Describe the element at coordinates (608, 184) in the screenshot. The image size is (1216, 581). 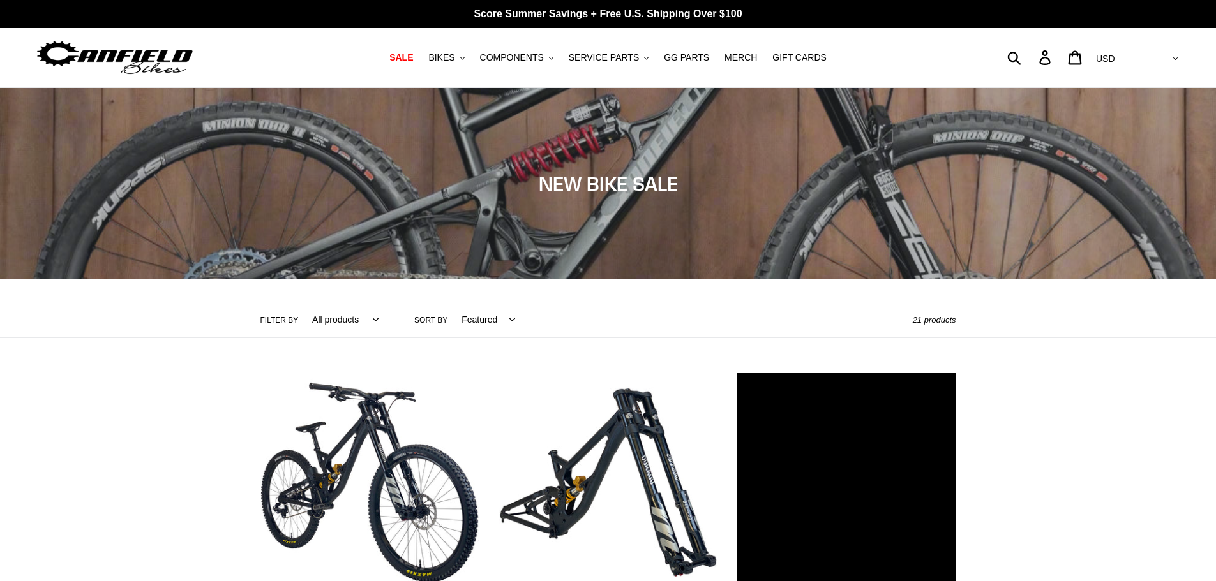
I see `span: NEW BIKE SALE` at that location.